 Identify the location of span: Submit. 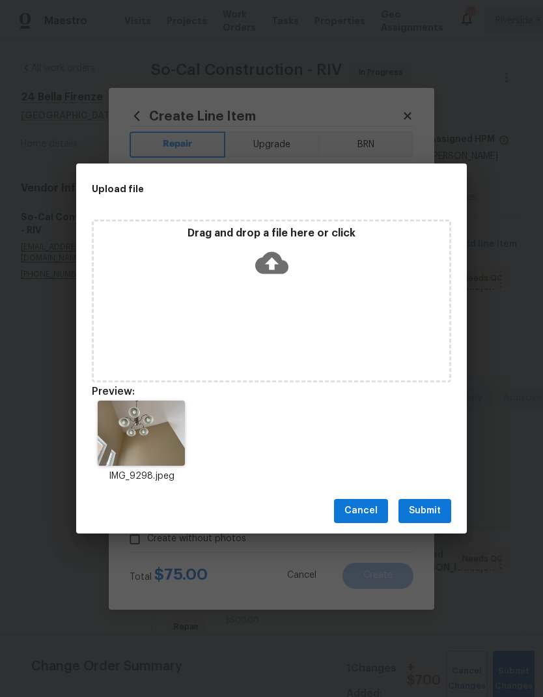
(425, 511).